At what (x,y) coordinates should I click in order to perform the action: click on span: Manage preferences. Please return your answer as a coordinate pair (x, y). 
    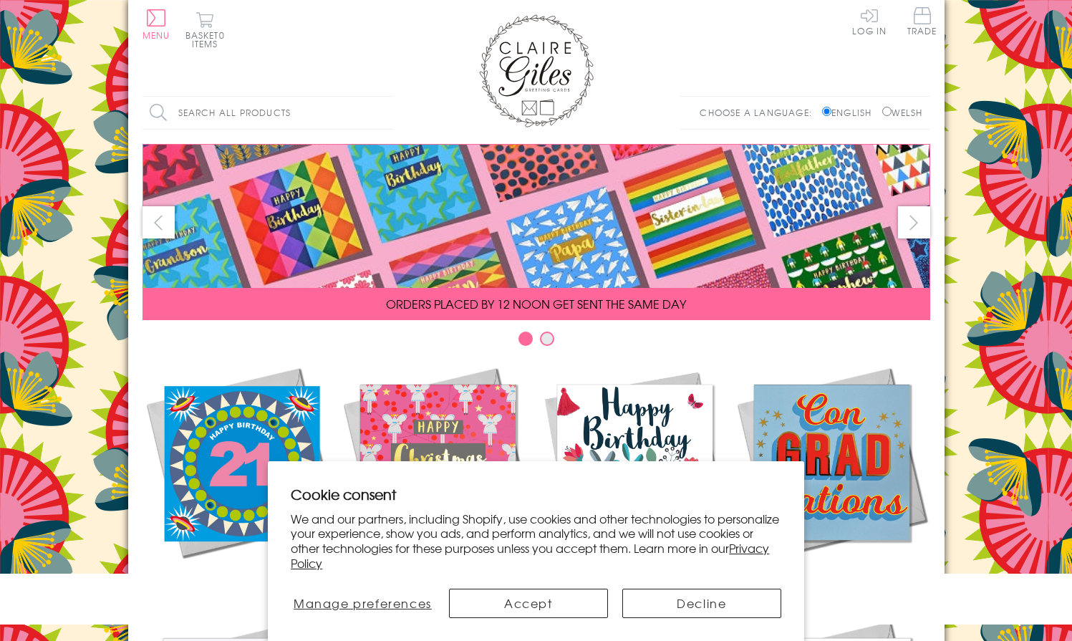
    Looking at the image, I should click on (362, 603).